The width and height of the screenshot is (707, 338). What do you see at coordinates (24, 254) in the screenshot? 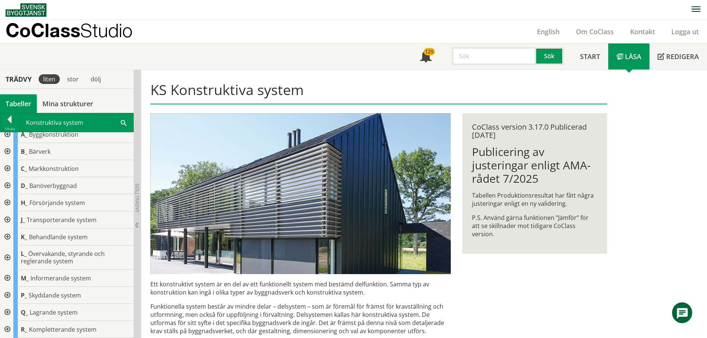
I see `span: L_` at bounding box center [24, 254].